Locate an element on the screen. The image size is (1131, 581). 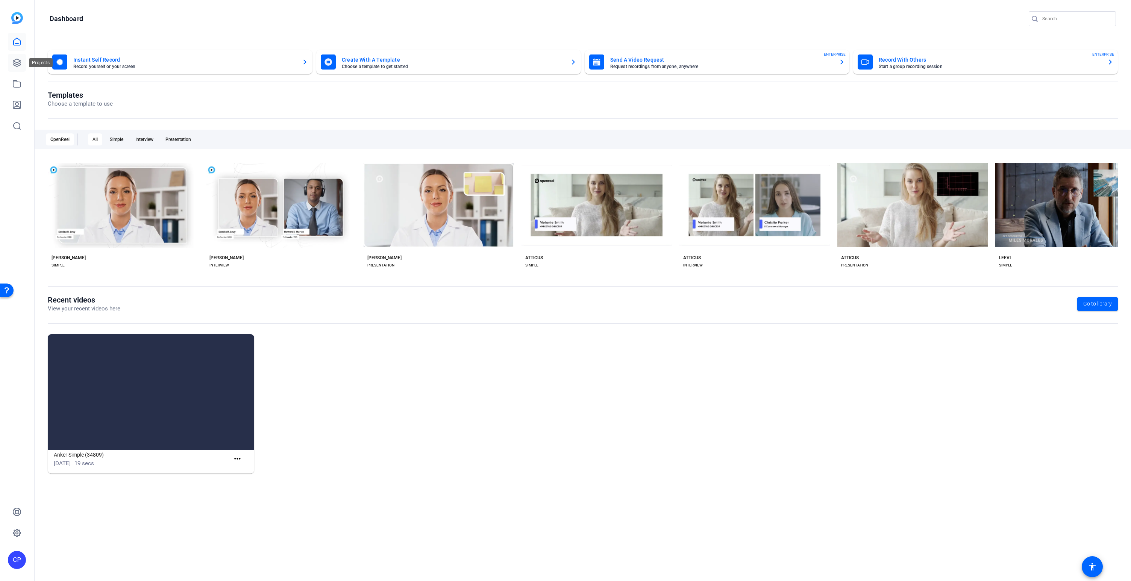
p: View your recent videos here is located at coordinates (84, 309).